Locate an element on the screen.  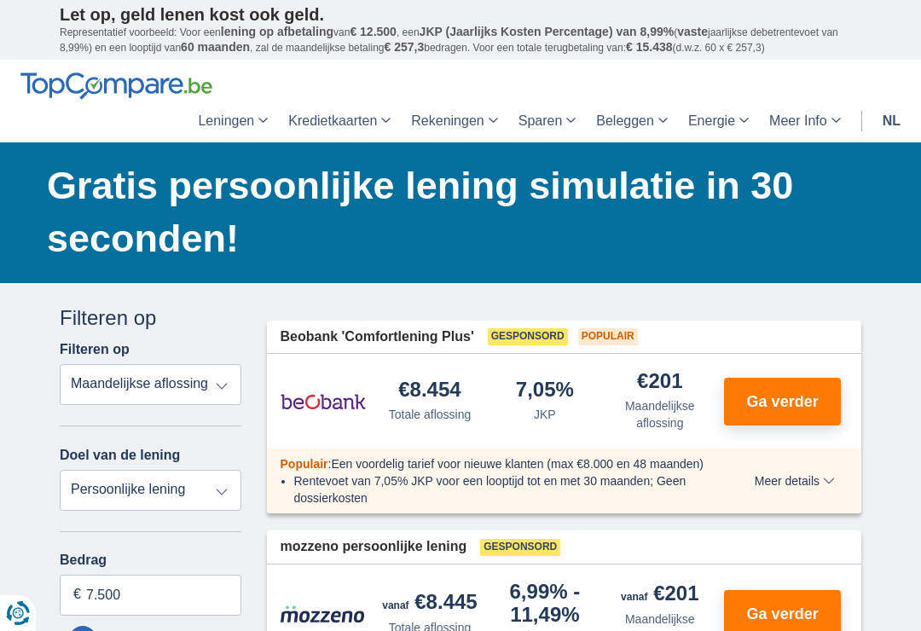
span: JKP (Jaarlijks Kosten Percentage) van 8,99% is located at coordinates (546, 32).